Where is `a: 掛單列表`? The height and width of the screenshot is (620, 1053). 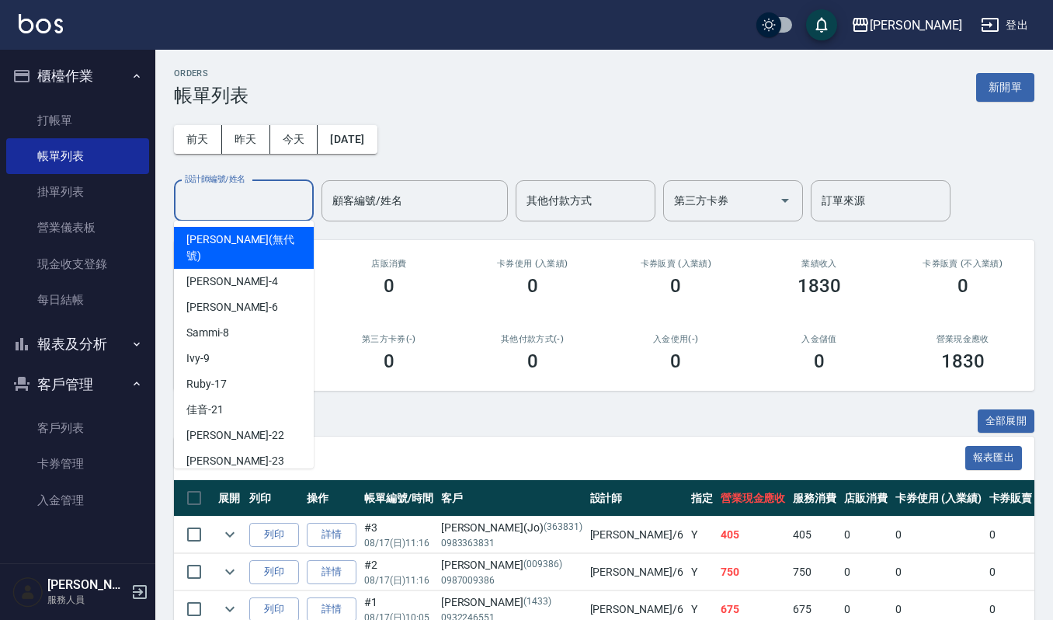 a: 掛單列表 is located at coordinates (78, 192).